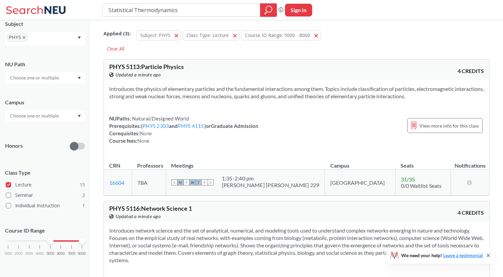  I want to click on span: 2000, so click(18, 253).